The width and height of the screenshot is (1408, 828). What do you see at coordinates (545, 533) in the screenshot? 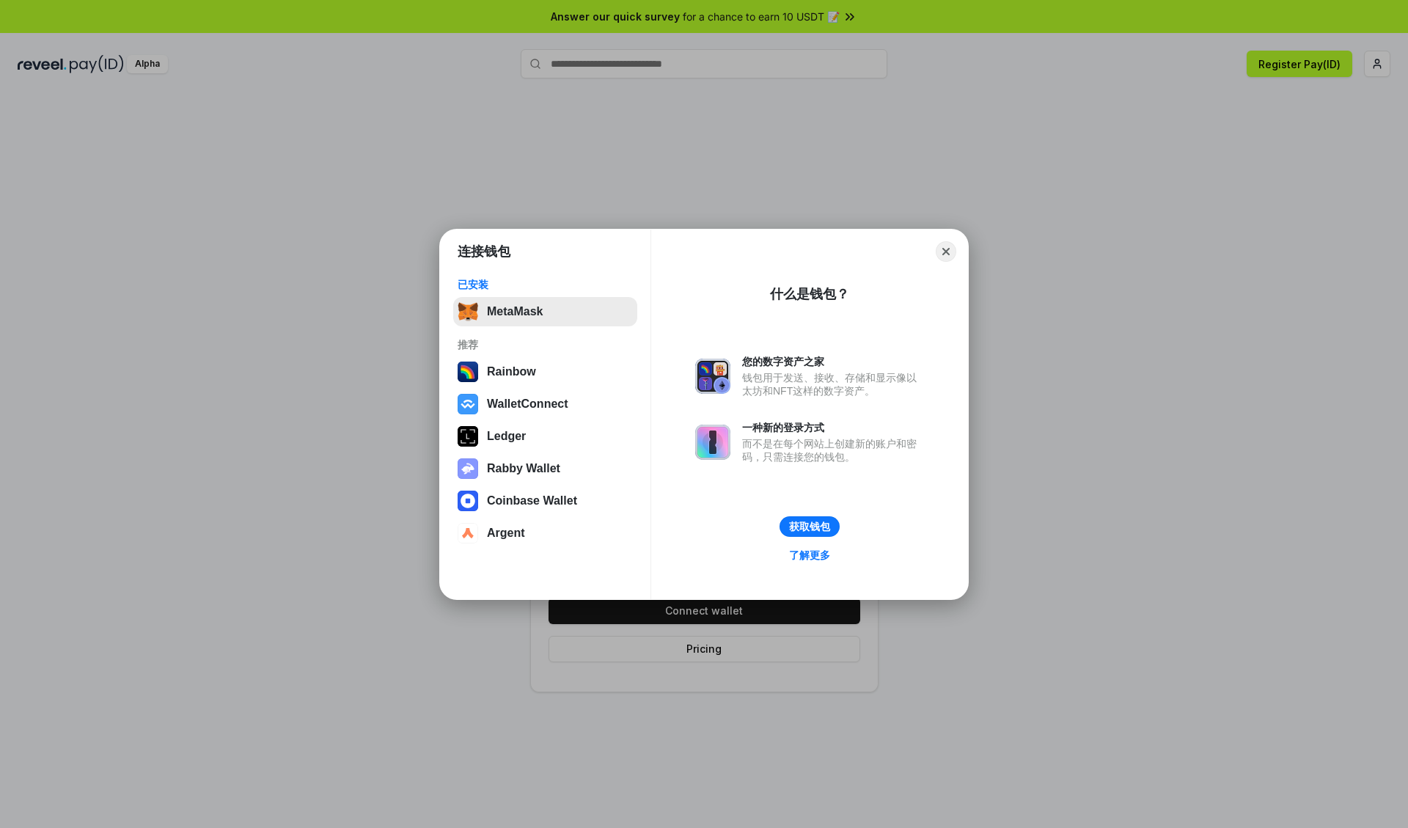
I see `button: Argent` at bounding box center [545, 533].